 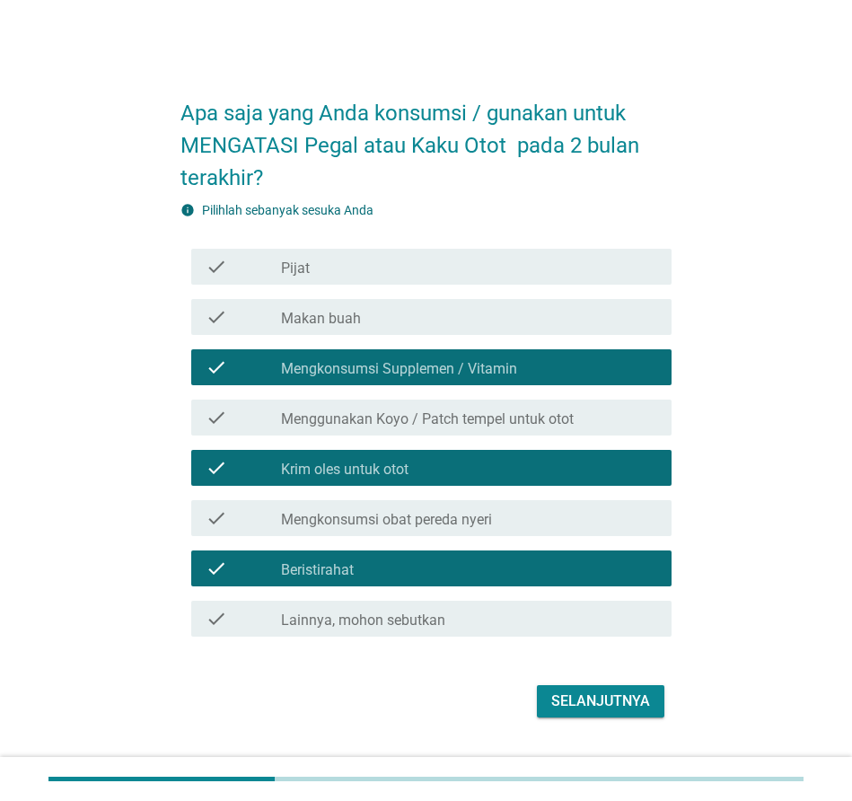 What do you see at coordinates (296, 269) in the screenshot?
I see `label: Pijat` at bounding box center [296, 269].